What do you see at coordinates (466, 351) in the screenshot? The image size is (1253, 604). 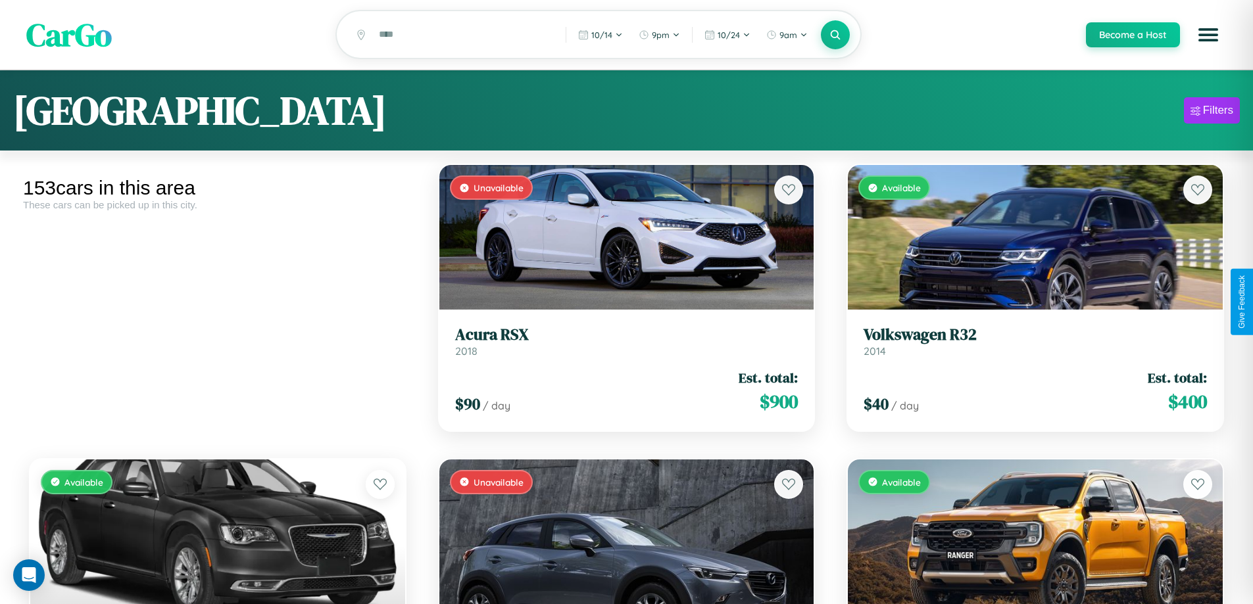 I see `span: 2018` at bounding box center [466, 351].